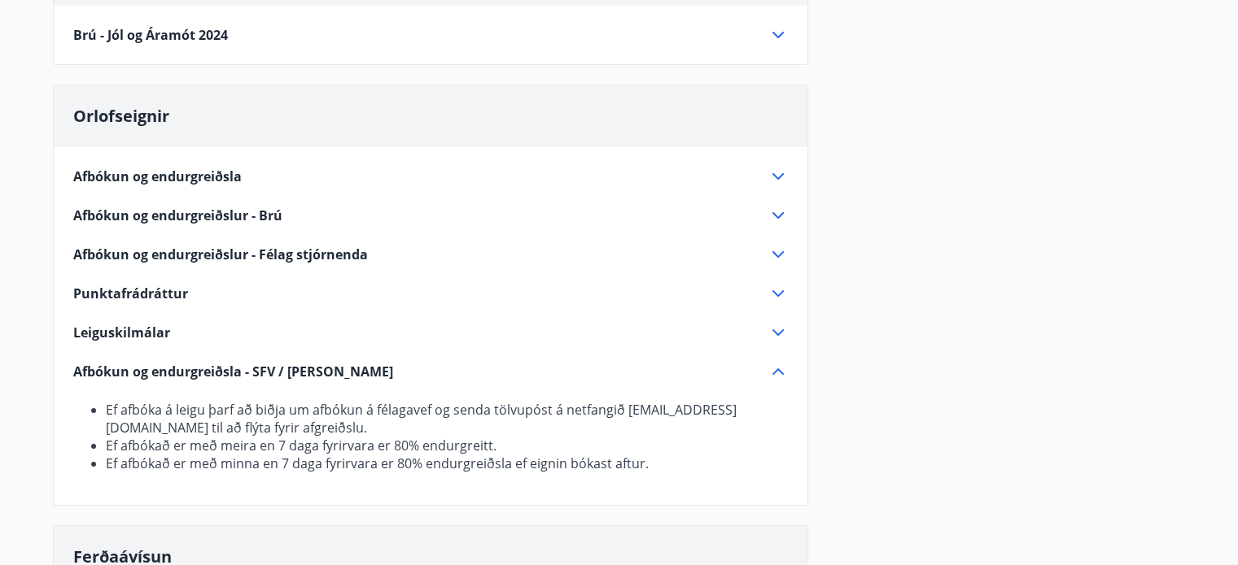  I want to click on span: Afbókun og endurgreiðslur - Brú, so click(177, 216).